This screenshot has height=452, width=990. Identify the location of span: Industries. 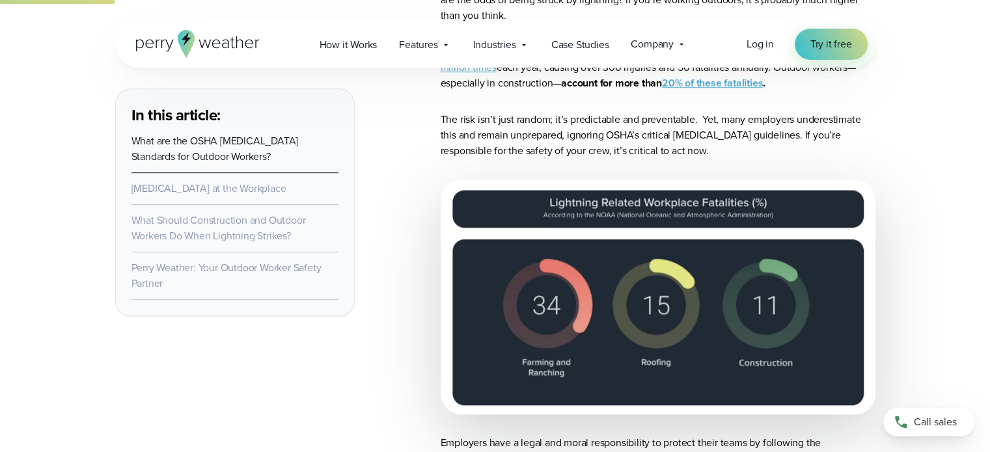
(495, 45).